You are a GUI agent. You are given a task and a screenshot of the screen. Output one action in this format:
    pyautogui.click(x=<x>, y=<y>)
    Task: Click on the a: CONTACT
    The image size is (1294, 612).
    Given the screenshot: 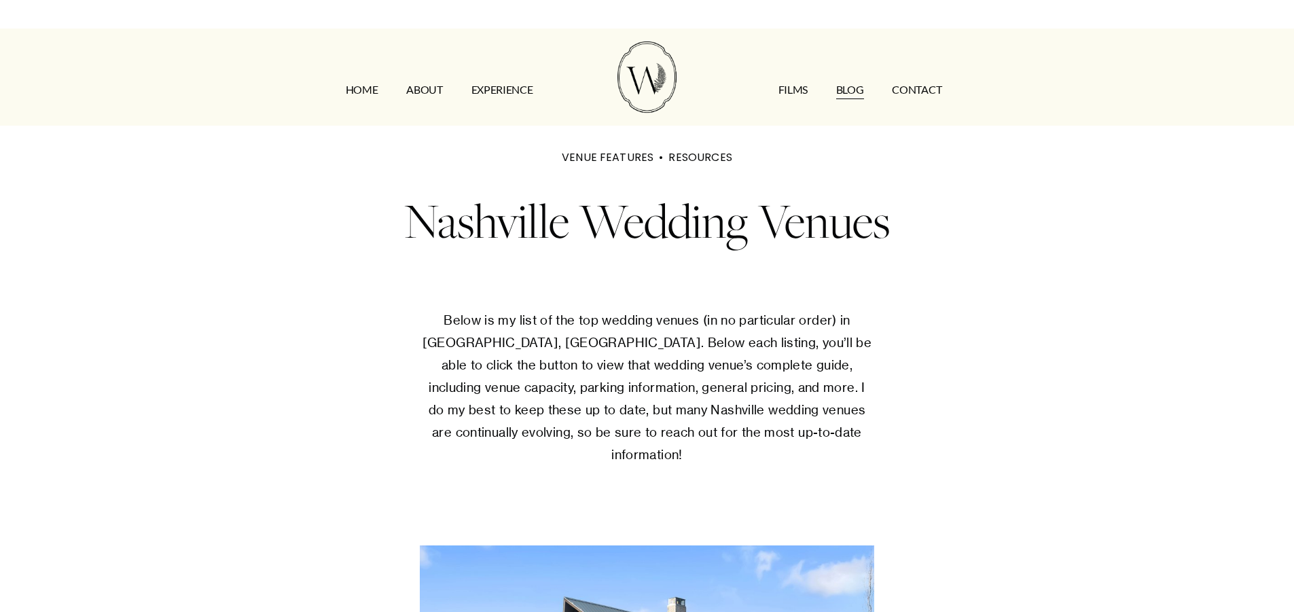 What is the action you would take?
    pyautogui.click(x=916, y=90)
    